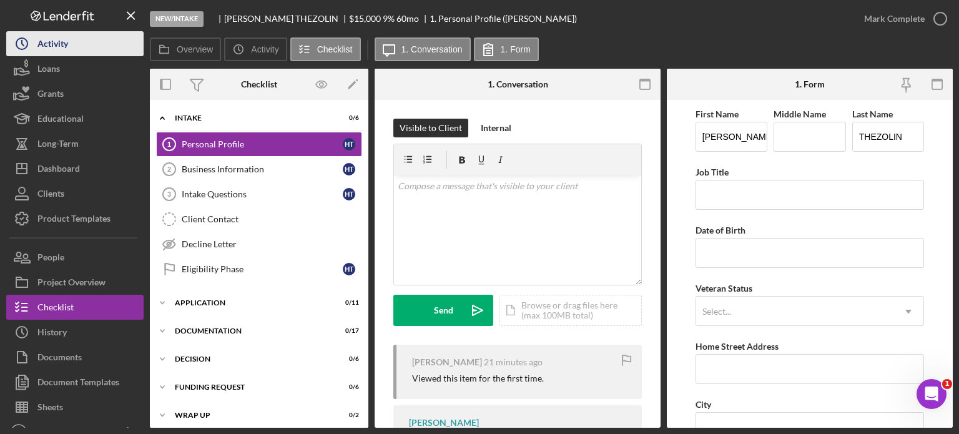  I want to click on div: 9 %, so click(389, 19).